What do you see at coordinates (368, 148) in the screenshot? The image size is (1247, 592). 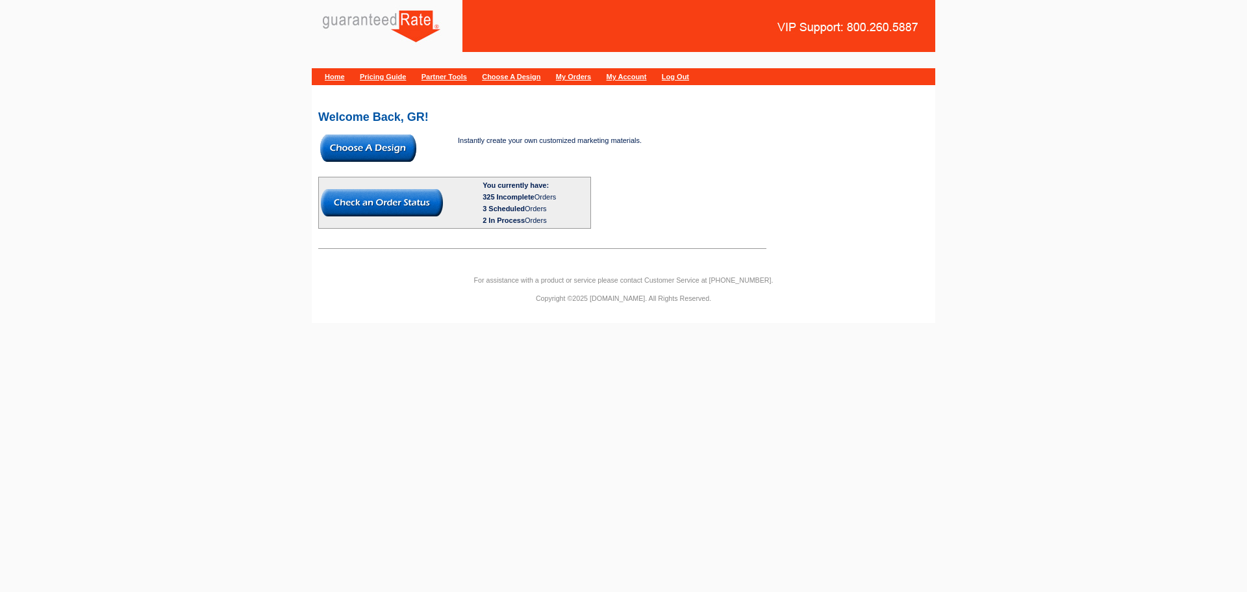 I see `img: button-choose-design.gif` at bounding box center [368, 148].